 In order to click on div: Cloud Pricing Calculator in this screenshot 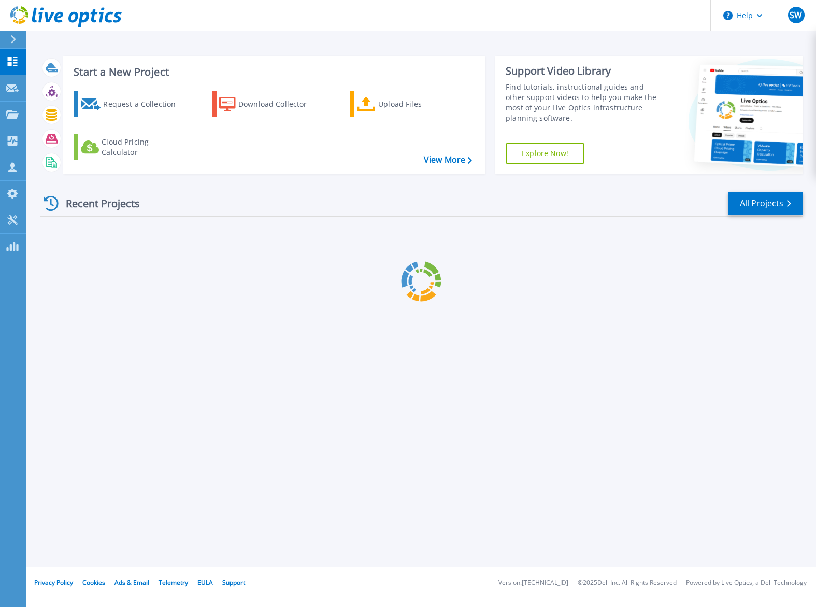, I will do `click(143, 147)`.